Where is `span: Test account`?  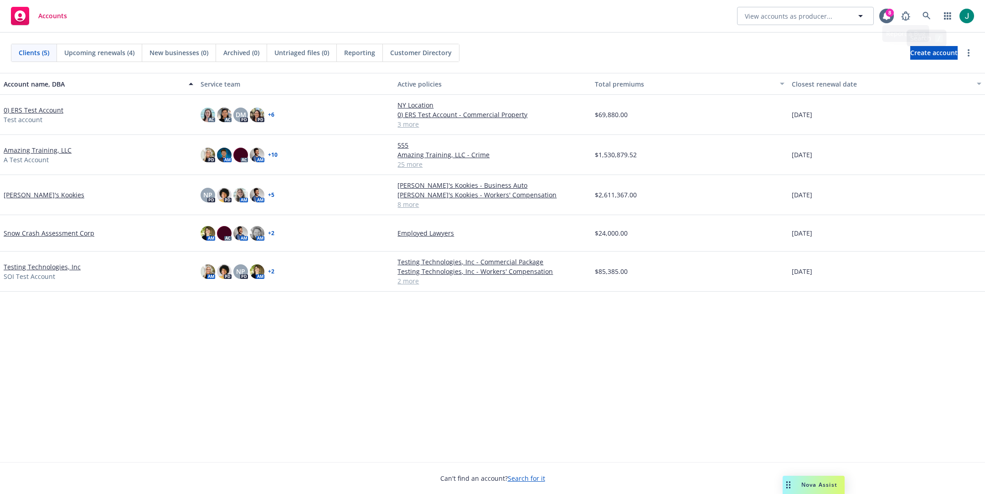 span: Test account is located at coordinates (23, 119).